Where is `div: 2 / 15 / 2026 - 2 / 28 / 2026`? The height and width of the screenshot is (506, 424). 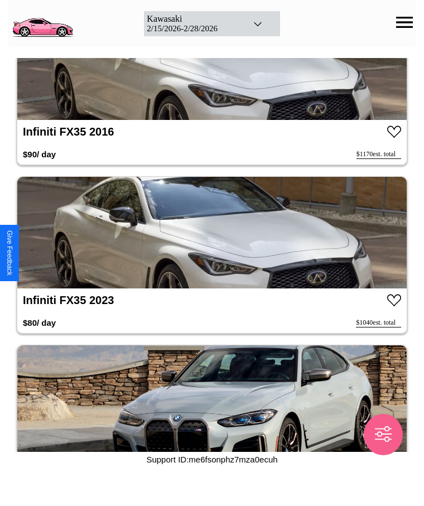 div: 2 / 15 / 2026 - 2 / 28 / 2026 is located at coordinates (192, 28).